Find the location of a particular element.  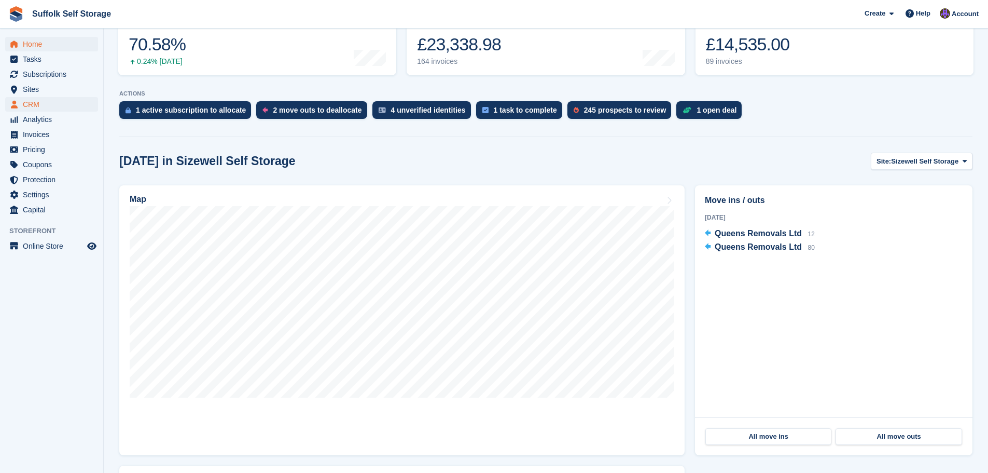

span: Protection is located at coordinates (54, 180).